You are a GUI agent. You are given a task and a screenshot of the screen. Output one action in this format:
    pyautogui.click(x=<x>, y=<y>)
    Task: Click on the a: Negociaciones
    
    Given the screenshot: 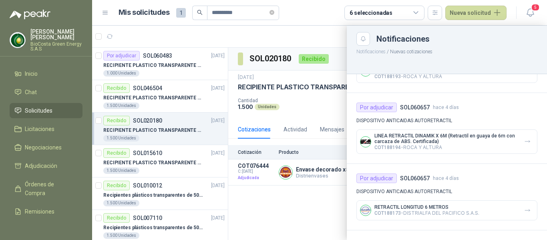 What is the action you would take?
    pyautogui.click(x=46, y=147)
    